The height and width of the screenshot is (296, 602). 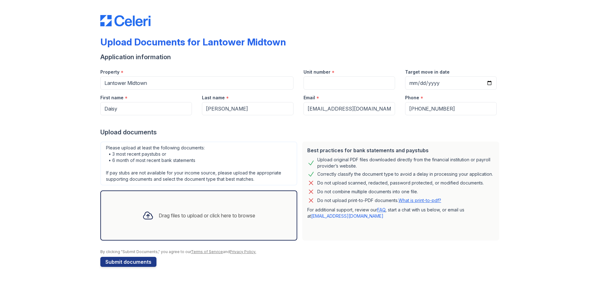 I want to click on div: Best practices for bank statements and paystubs, so click(x=401, y=150).